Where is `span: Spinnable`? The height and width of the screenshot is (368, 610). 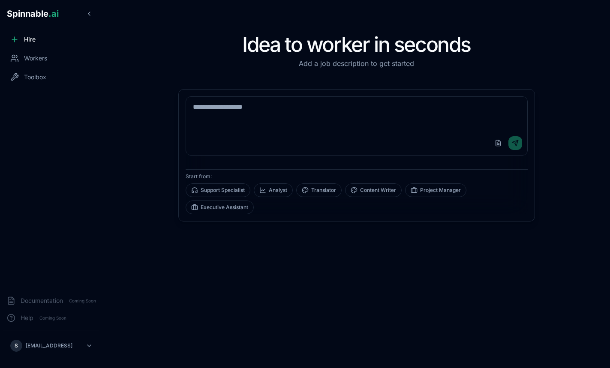 span: Spinnable is located at coordinates (33, 14).